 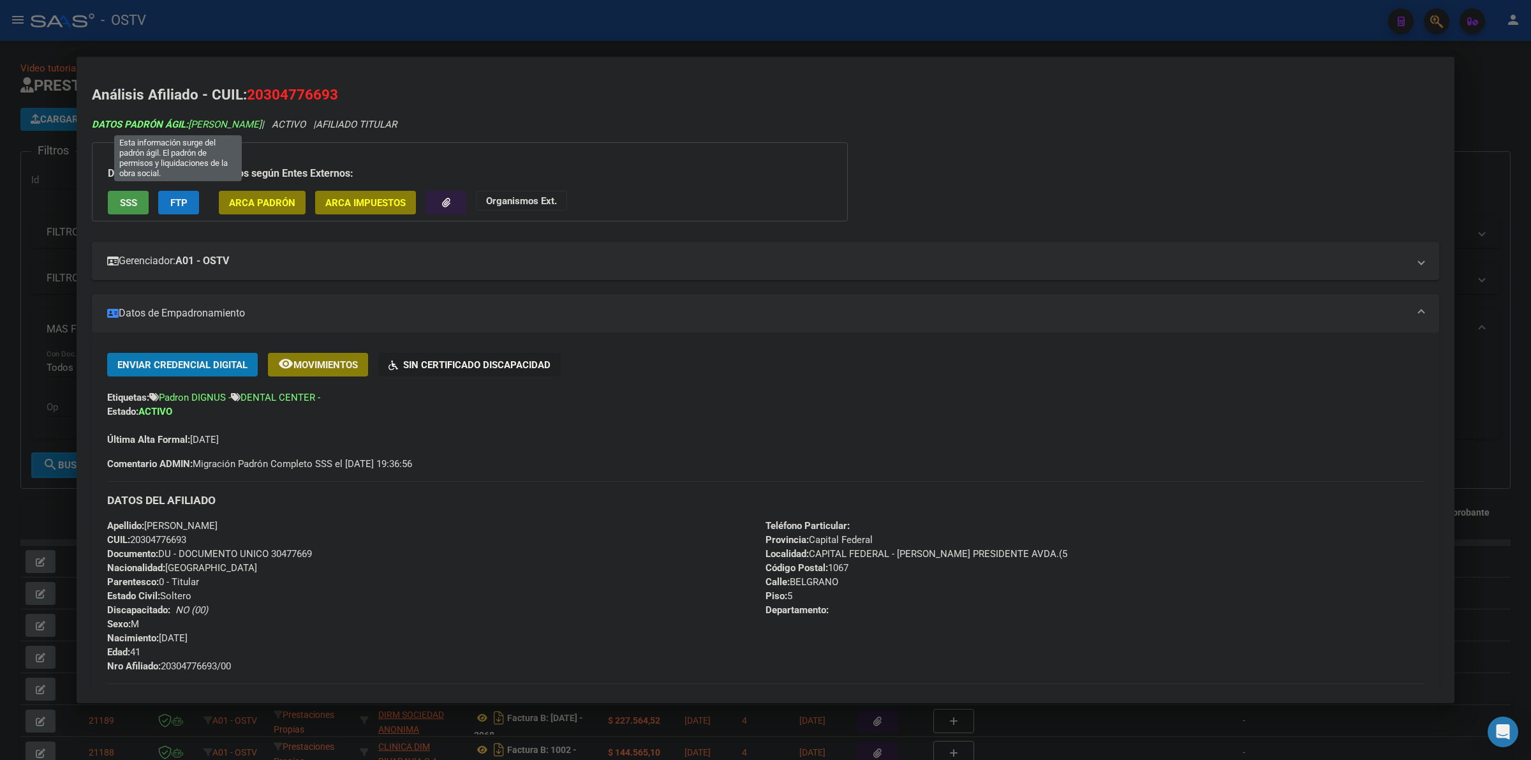 What do you see at coordinates (766, 313) in the screenshot?
I see `mat-expansion-panel-header: Datos de Empadronamiento` at bounding box center [766, 313].